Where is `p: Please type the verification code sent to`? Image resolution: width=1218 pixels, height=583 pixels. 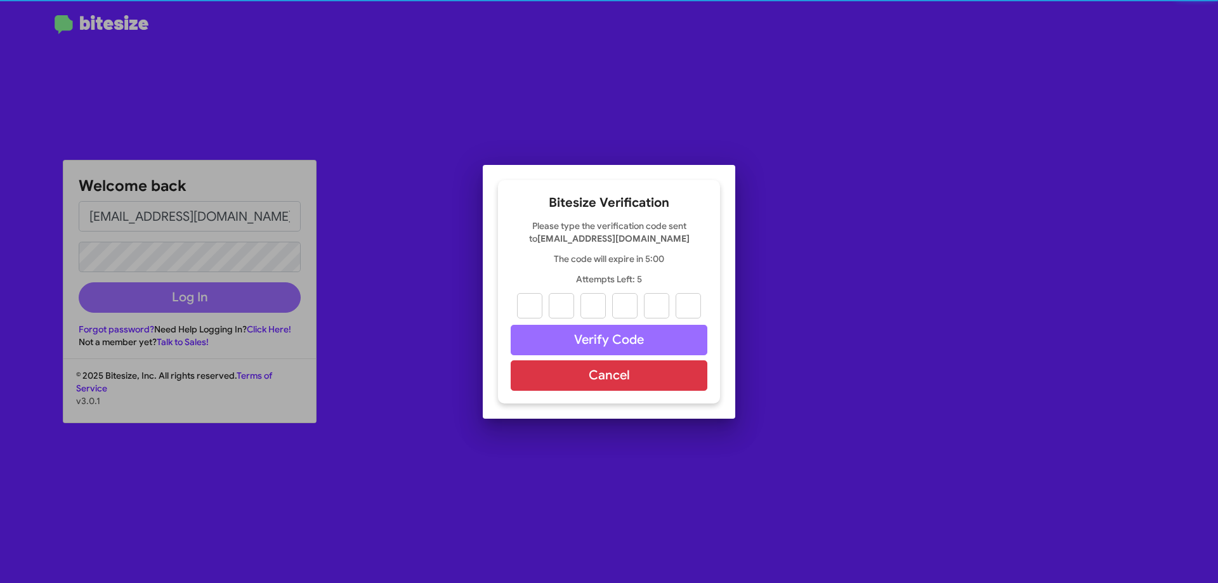
p: Please type the verification code sent to is located at coordinates (609, 232).